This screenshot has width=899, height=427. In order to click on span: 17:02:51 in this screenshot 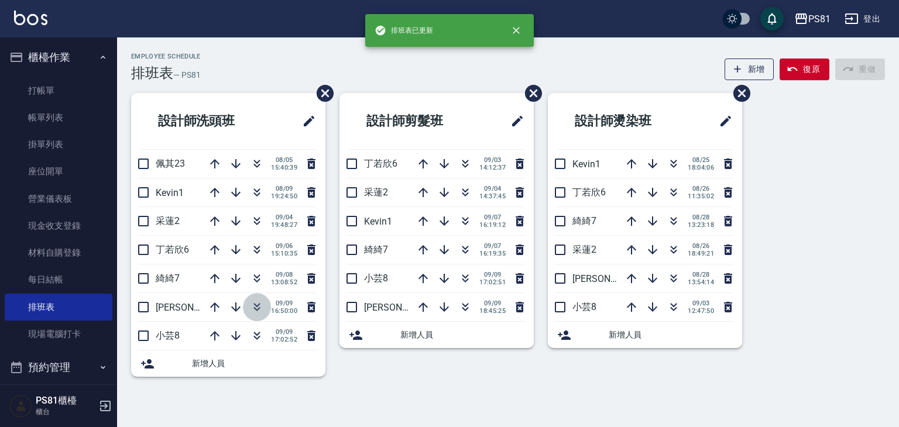, I will do `click(492, 282)`.